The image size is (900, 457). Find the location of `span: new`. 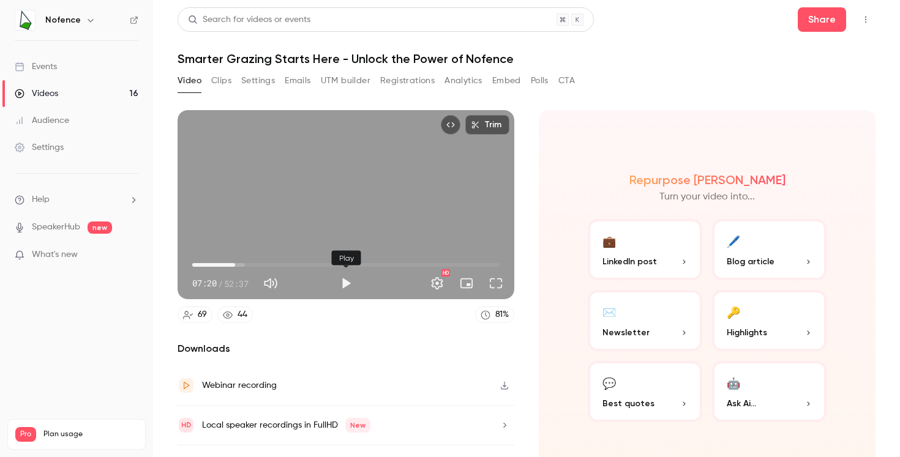

span: new is located at coordinates (100, 228).